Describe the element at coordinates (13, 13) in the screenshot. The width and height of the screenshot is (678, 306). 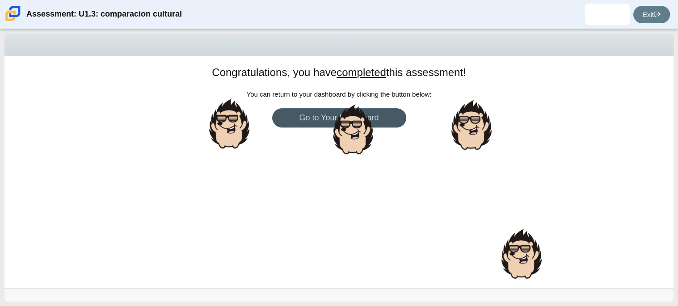
I see `img: Carmen School of Science & Technology` at that location.